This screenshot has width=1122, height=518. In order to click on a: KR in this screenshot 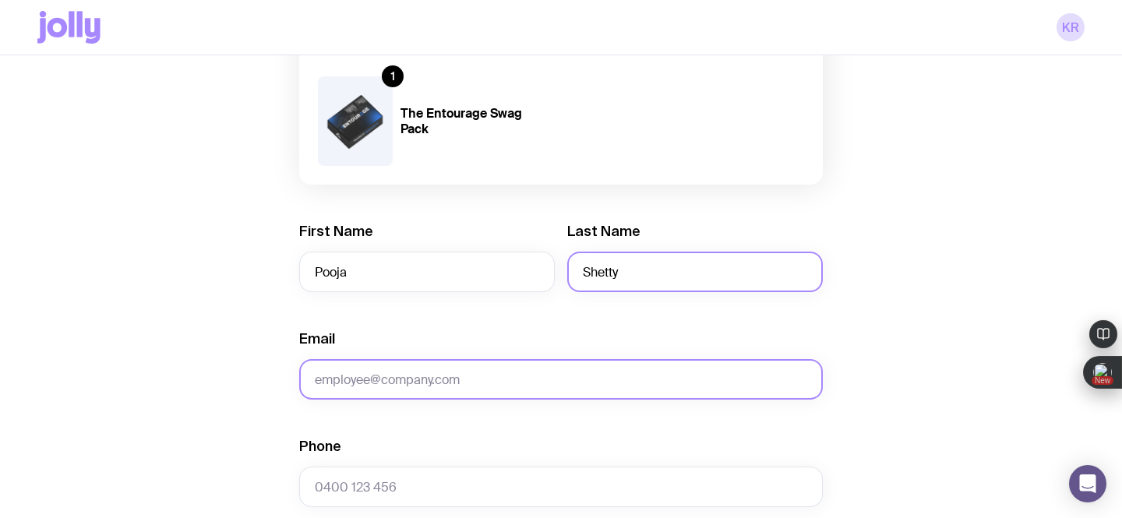, I will do `click(1070, 27)`.